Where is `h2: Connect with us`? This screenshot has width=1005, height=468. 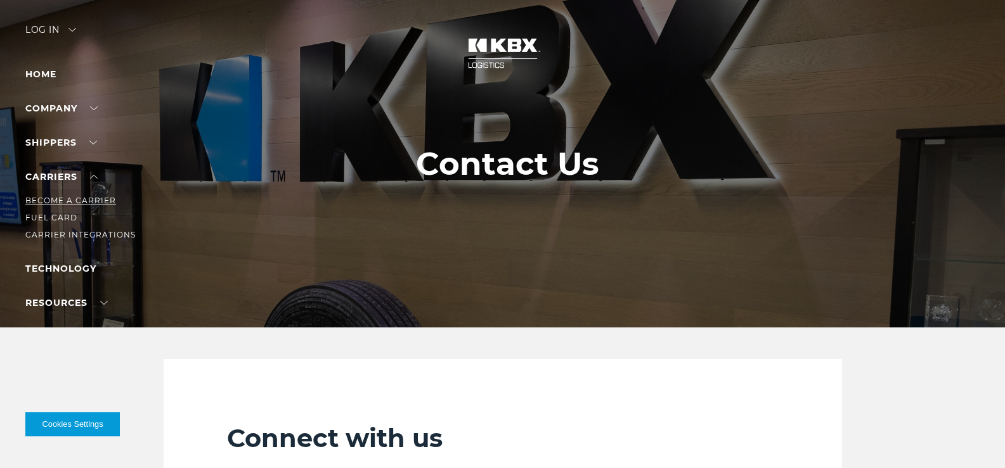 h2: Connect with us is located at coordinates (503, 439).